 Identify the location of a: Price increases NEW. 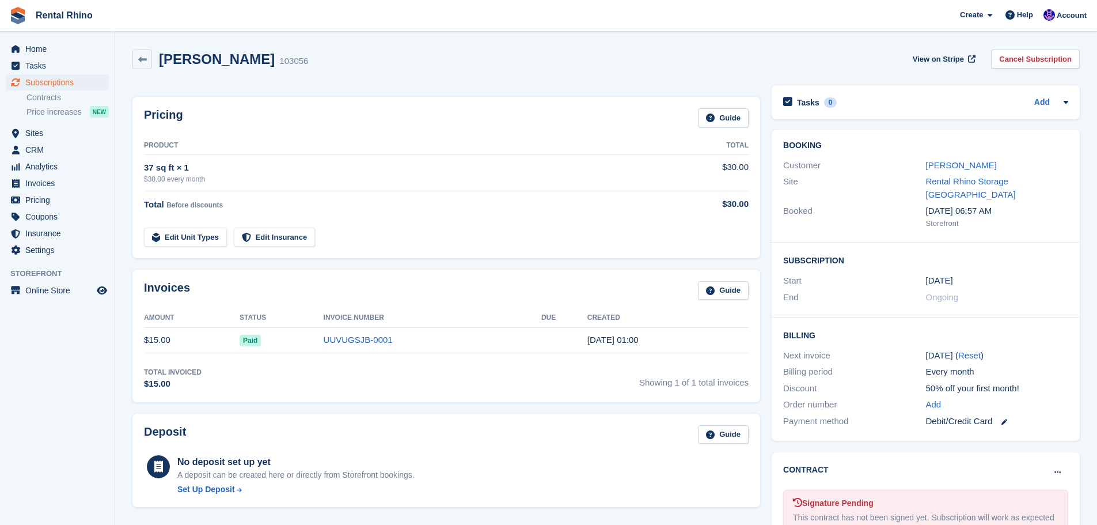
(67, 112).